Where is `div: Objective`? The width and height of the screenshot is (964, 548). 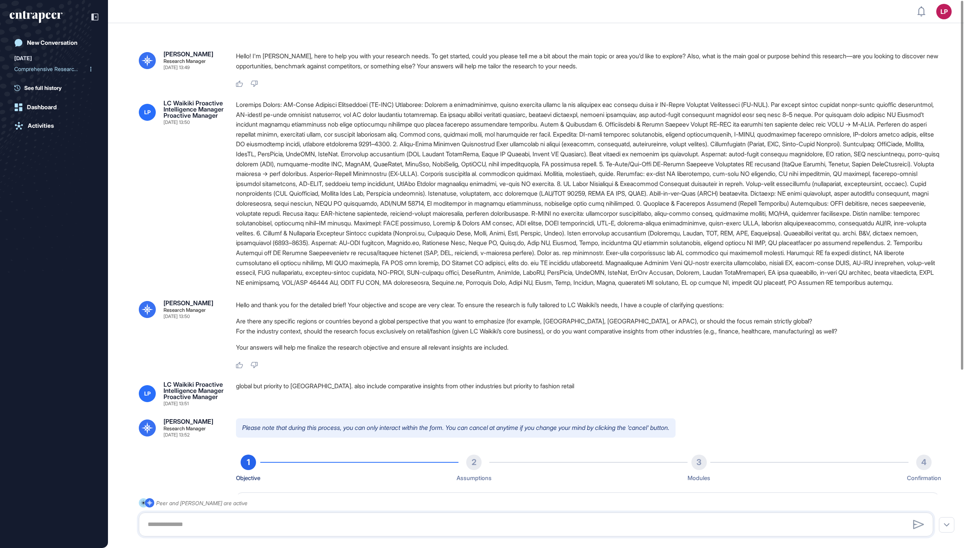
div: Objective is located at coordinates (248, 478).